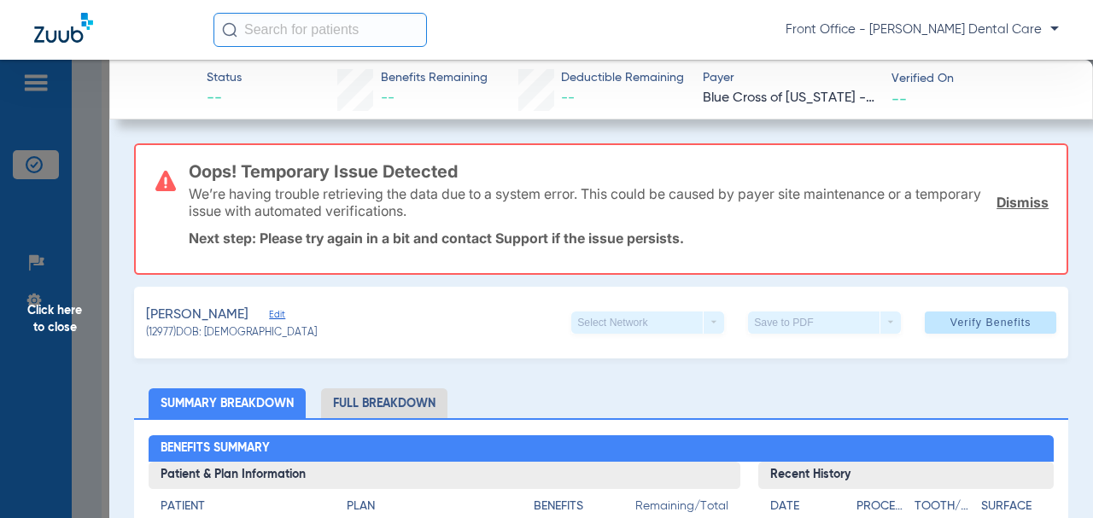  I want to click on span: Payer, so click(789, 78).